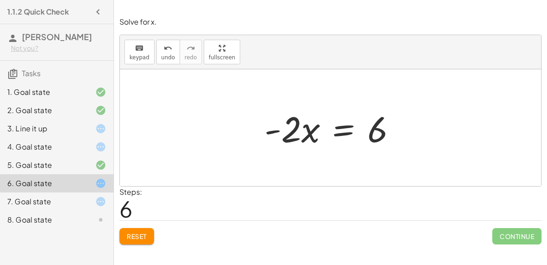 The height and width of the screenshot is (265, 547). I want to click on div: 7. Goal state, so click(44, 202).